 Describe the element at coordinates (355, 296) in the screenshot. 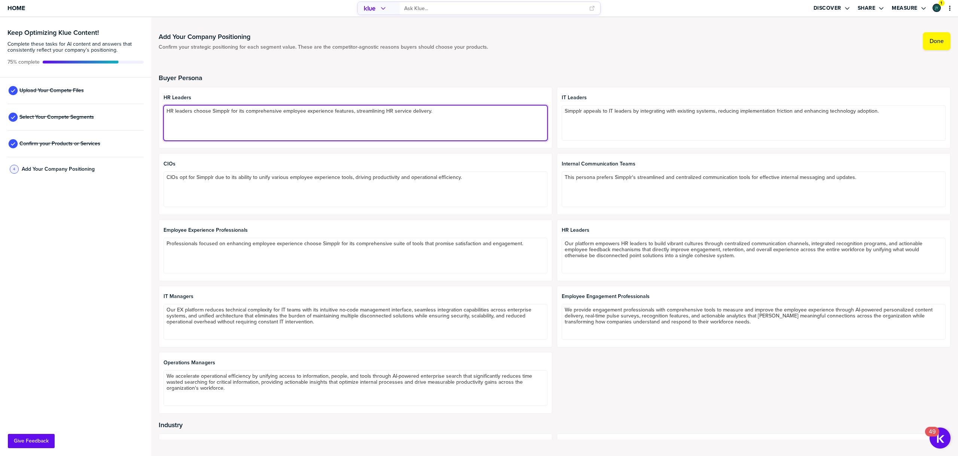

I see `span: IT Managers` at that location.